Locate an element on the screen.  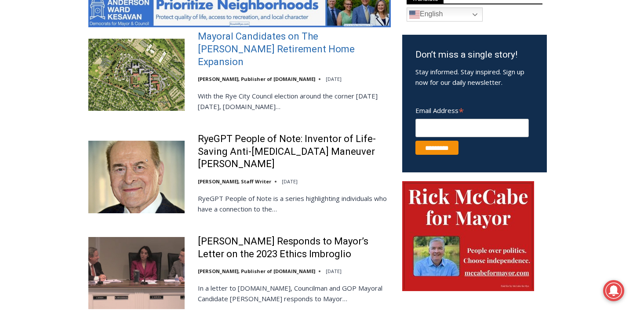
a: McCabe for Mayor is located at coordinates (468, 236).